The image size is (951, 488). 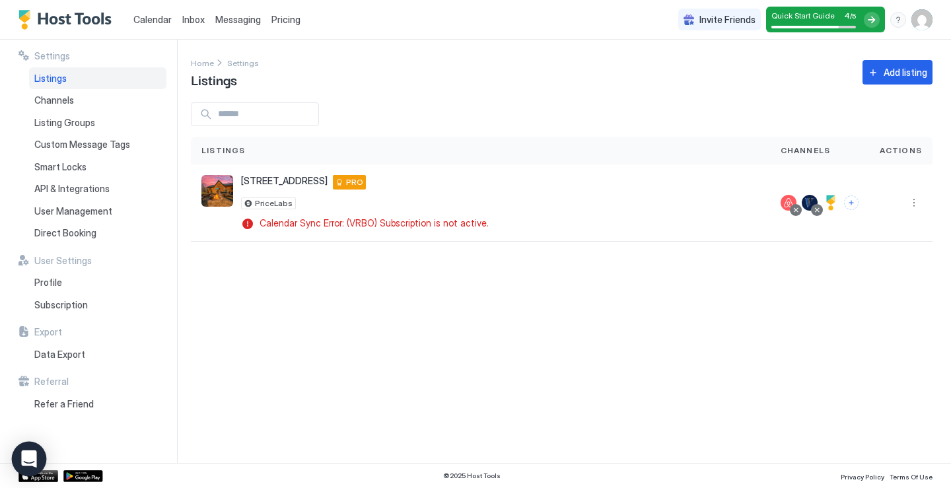 I want to click on span: Actions, so click(x=901, y=151).